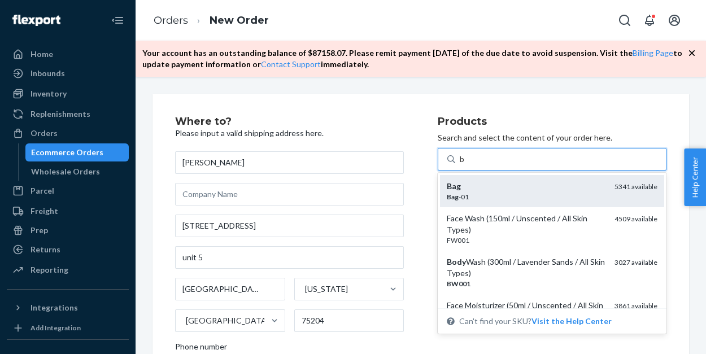  What do you see at coordinates (68, 114) in the screenshot?
I see `a: Replenishments` at bounding box center [68, 114].